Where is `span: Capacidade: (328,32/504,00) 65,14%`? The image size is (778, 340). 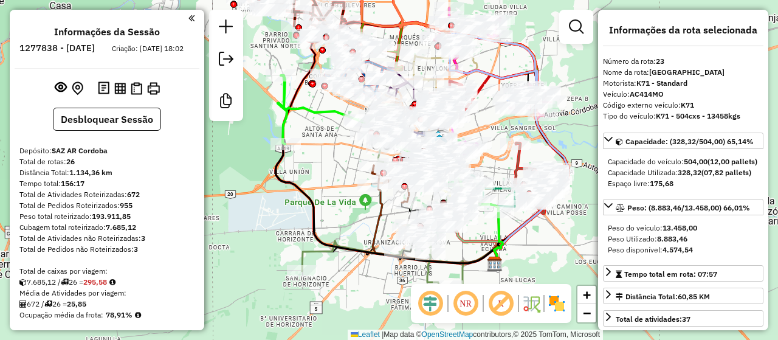
span: Capacidade: (328,32/504,00) 65,14% is located at coordinates (690, 141).